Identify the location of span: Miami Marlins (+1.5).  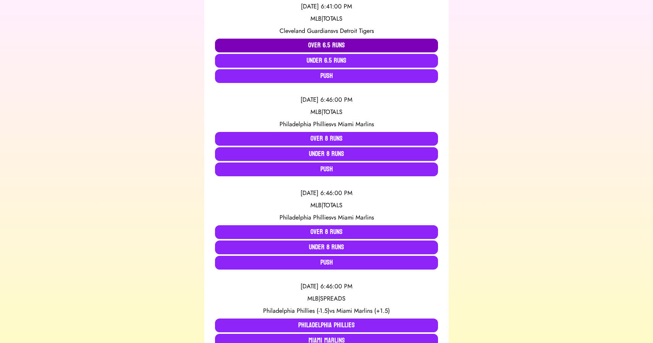
(363, 310).